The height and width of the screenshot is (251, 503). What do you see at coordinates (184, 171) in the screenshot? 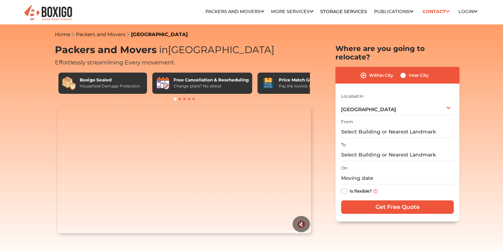
I see `video: Your browser does not support the video tag.` at bounding box center [184, 171].